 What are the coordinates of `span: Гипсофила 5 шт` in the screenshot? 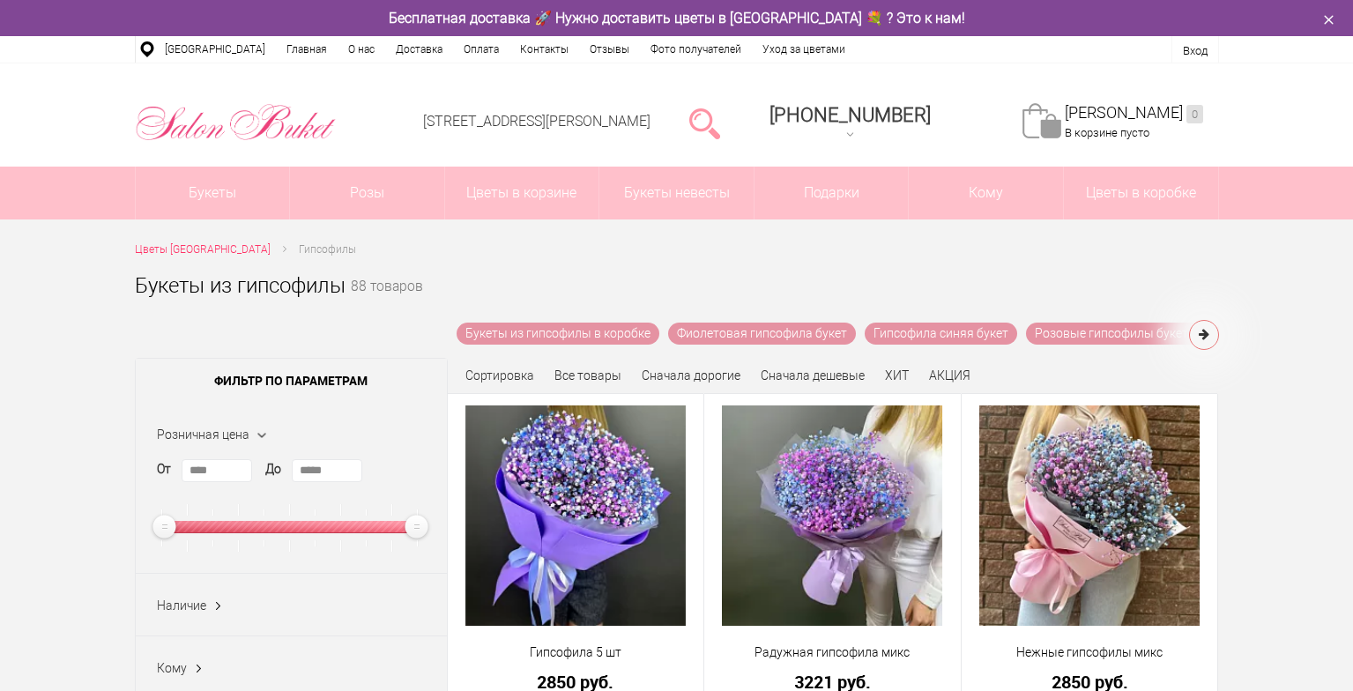 It's located at (576, 652).